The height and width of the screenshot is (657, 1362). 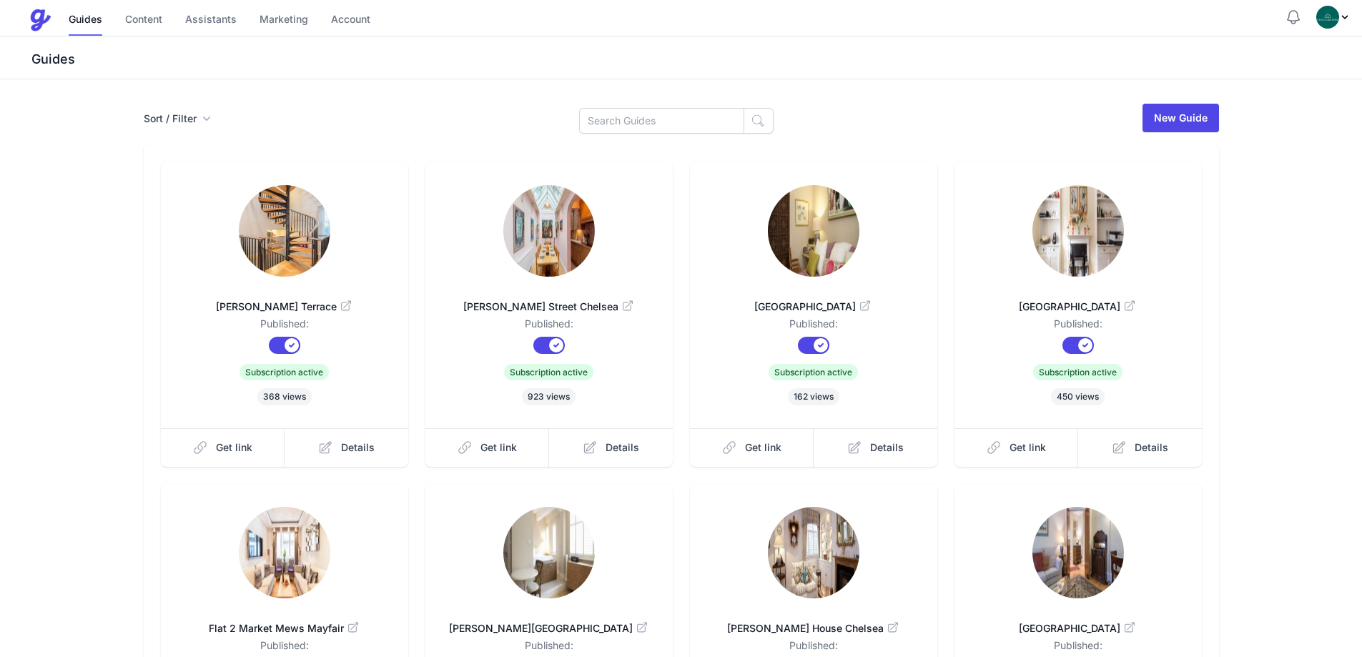 What do you see at coordinates (814, 231) in the screenshot?
I see `img: 9b5v0ir1hdq8hllsqeesm40py5rd` at bounding box center [814, 231].